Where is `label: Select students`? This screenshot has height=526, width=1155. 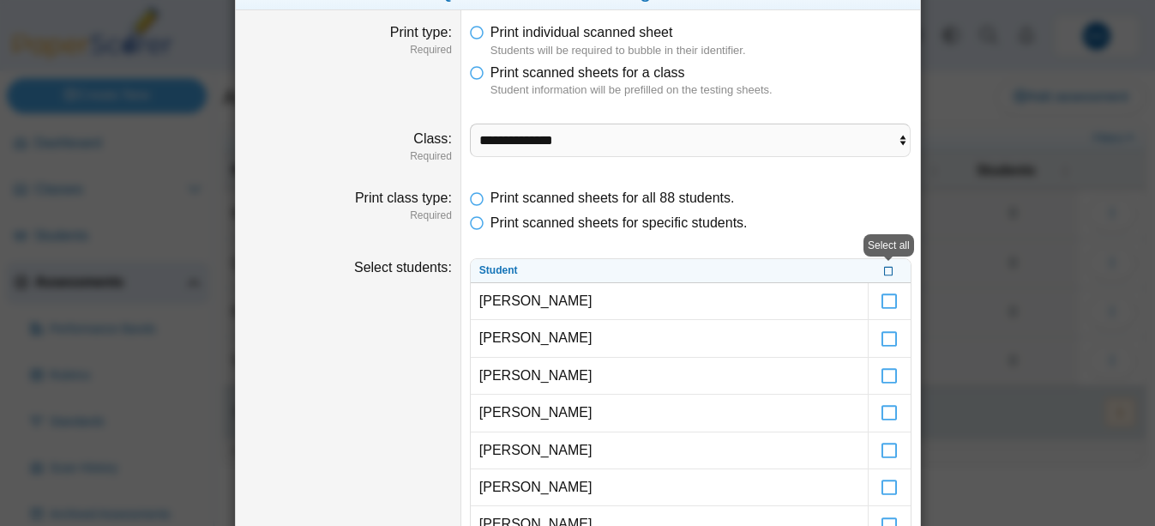
label: Select students is located at coordinates (403, 267).